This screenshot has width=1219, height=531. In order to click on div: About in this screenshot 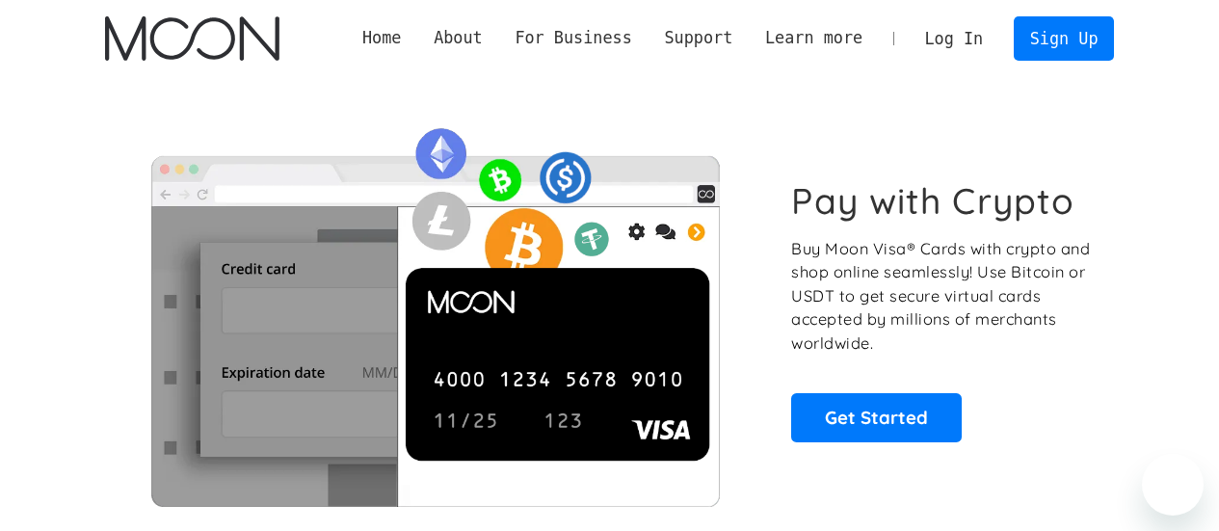, I will do `click(458, 38)`.